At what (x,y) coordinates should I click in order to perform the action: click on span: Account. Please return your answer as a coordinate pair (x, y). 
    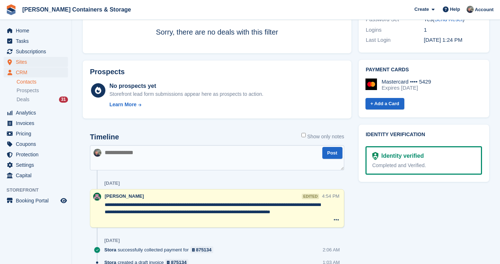
    Looking at the image, I should click on (484, 10).